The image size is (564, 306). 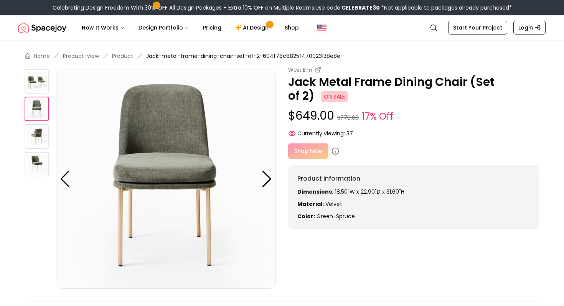 I want to click on a: Login, so click(x=529, y=28).